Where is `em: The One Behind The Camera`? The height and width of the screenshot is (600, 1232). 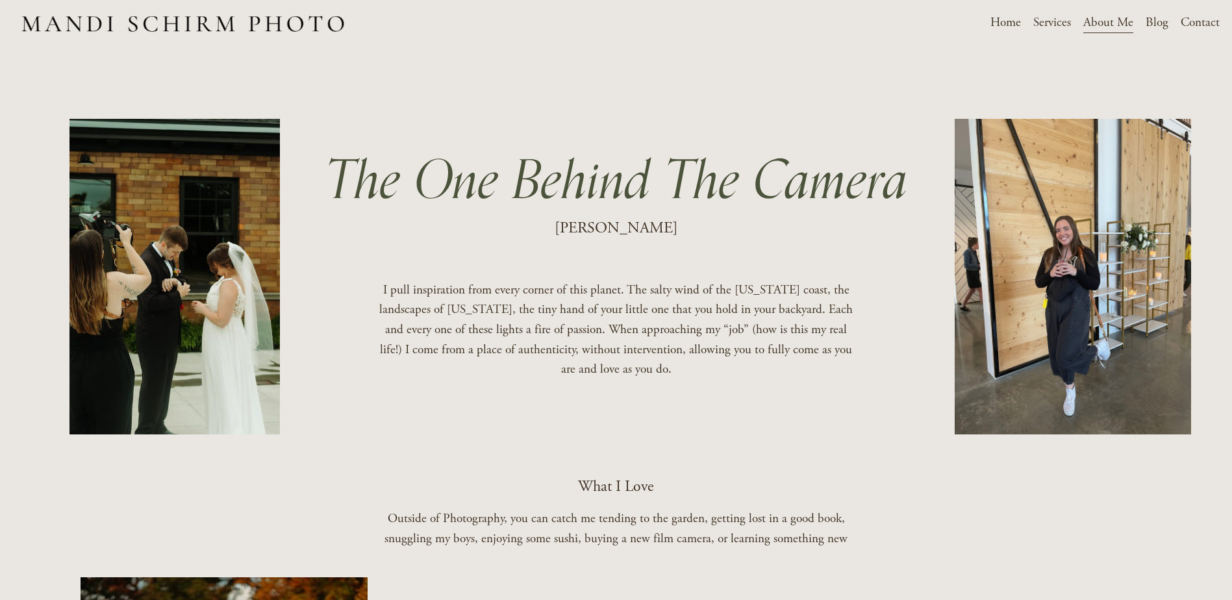
em: The One Behind The Camera is located at coordinates (617, 181).